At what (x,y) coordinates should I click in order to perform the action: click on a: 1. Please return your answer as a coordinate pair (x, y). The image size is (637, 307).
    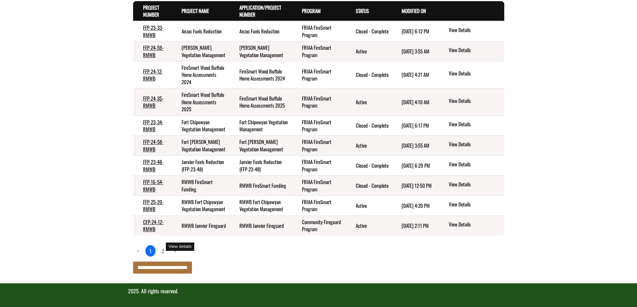
    Looking at the image, I should click on (150, 251).